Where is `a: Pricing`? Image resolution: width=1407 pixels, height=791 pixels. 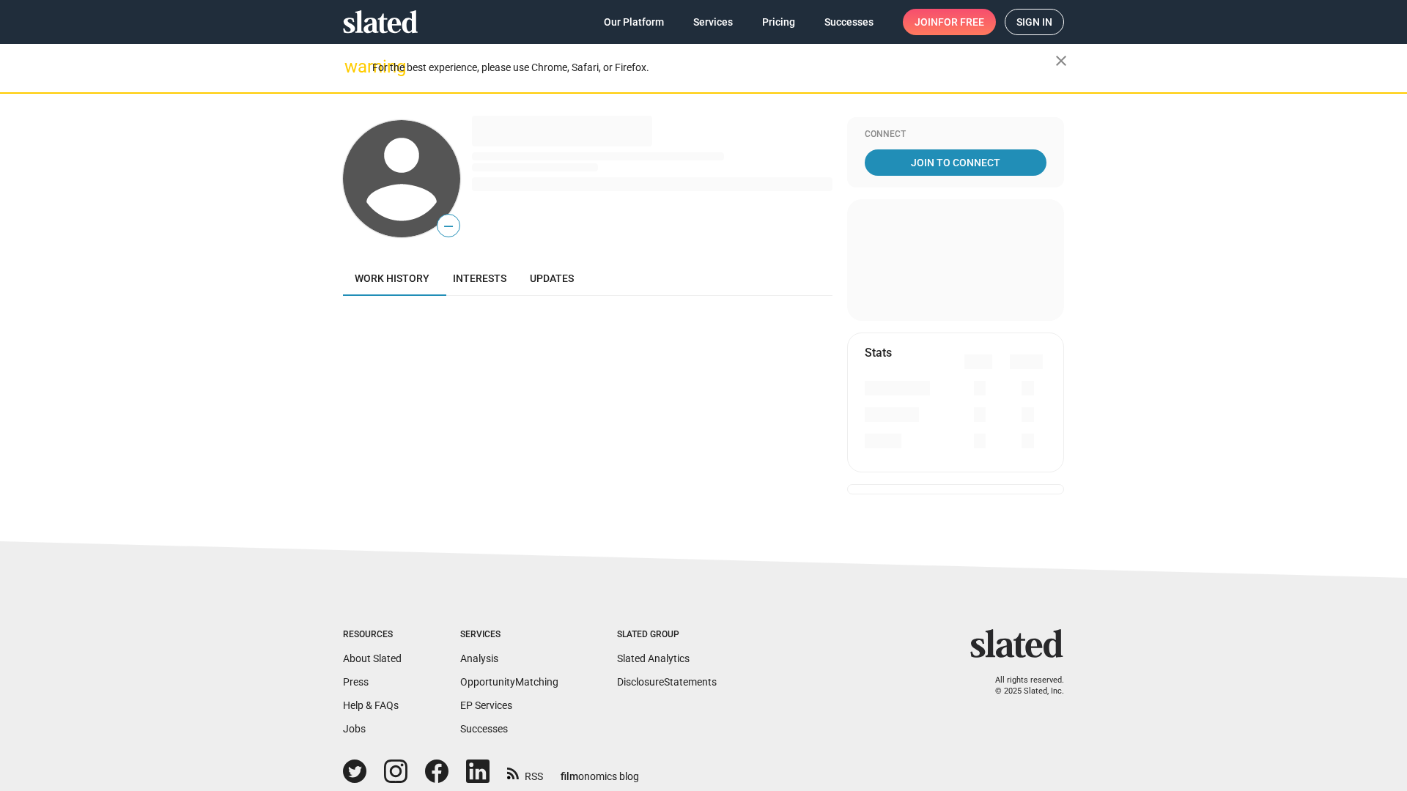 a: Pricing is located at coordinates (778, 22).